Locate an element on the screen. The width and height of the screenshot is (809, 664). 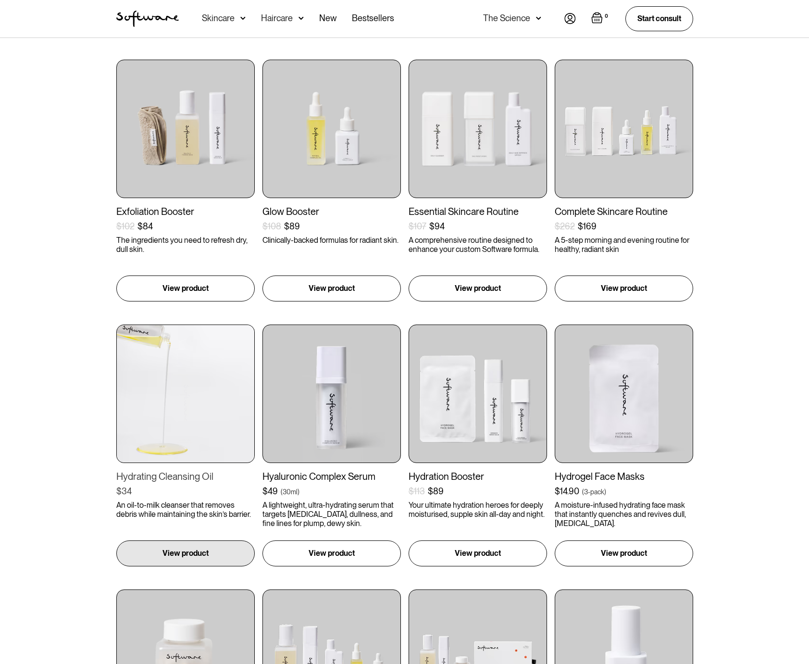
div: Essential Skincare Routine is located at coordinates (478, 211).